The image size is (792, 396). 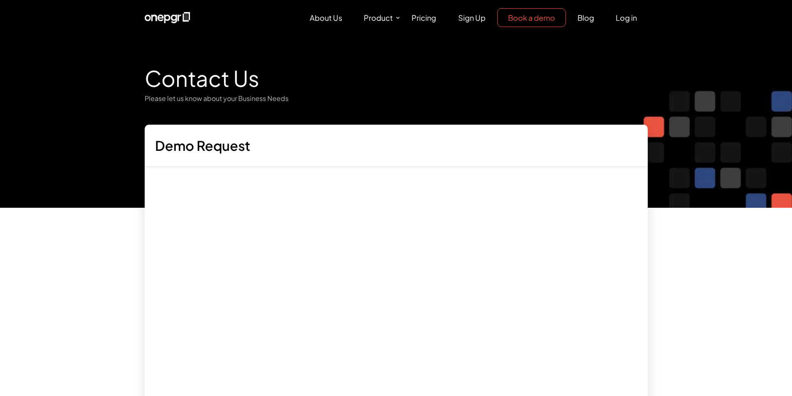 What do you see at coordinates (396, 72) in the screenshot?
I see `h1: Contact Us` at bounding box center [396, 72].